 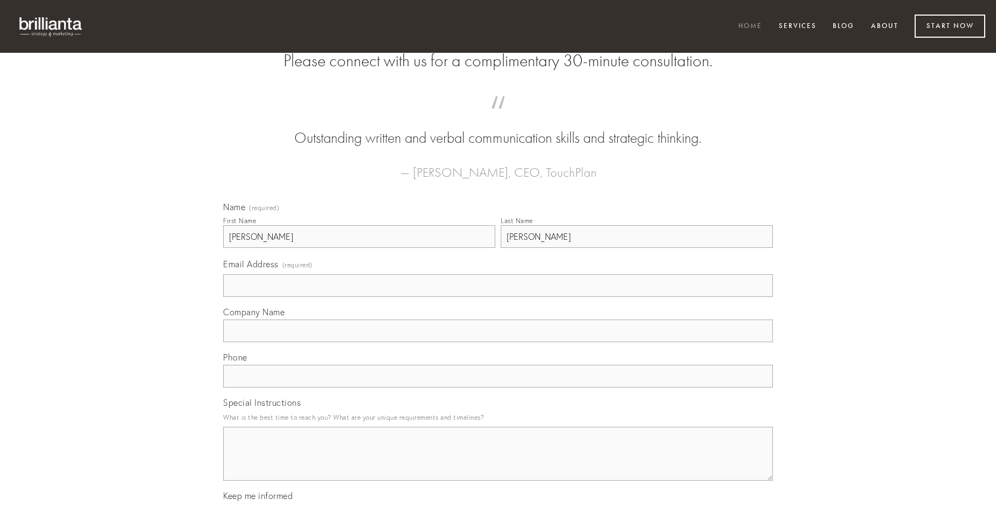 I want to click on blockquote: Outstanding written and verbal communication skills and strategic thinking., so click(x=498, y=128).